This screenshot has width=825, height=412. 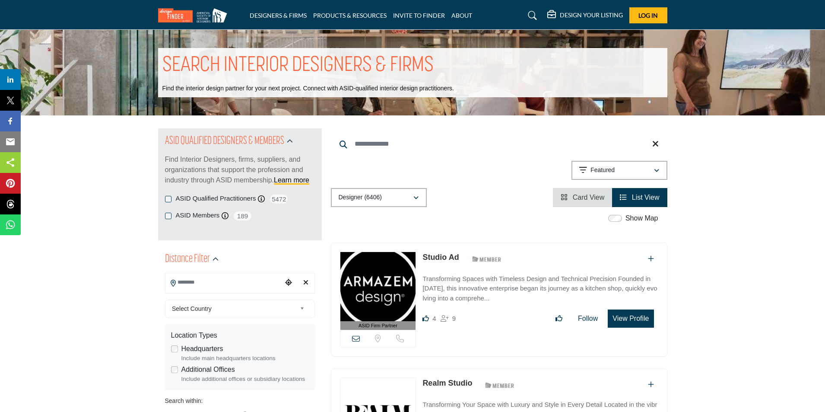 What do you see at coordinates (582, 197) in the screenshot?
I see `a: View Card` at bounding box center [582, 197].